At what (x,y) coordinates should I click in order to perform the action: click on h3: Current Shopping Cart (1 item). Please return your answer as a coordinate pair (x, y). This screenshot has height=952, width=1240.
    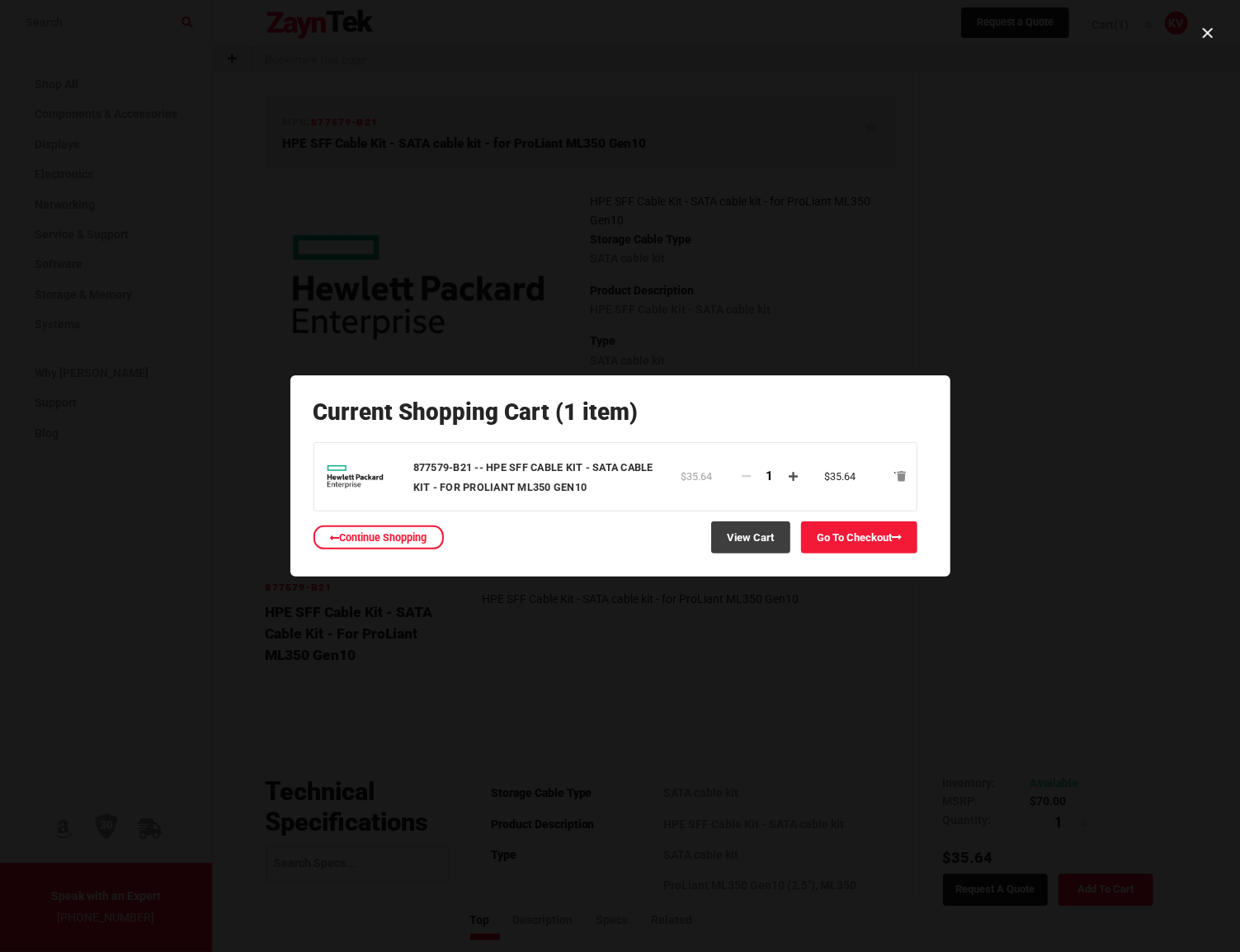
    Looking at the image, I should click on (620, 411).